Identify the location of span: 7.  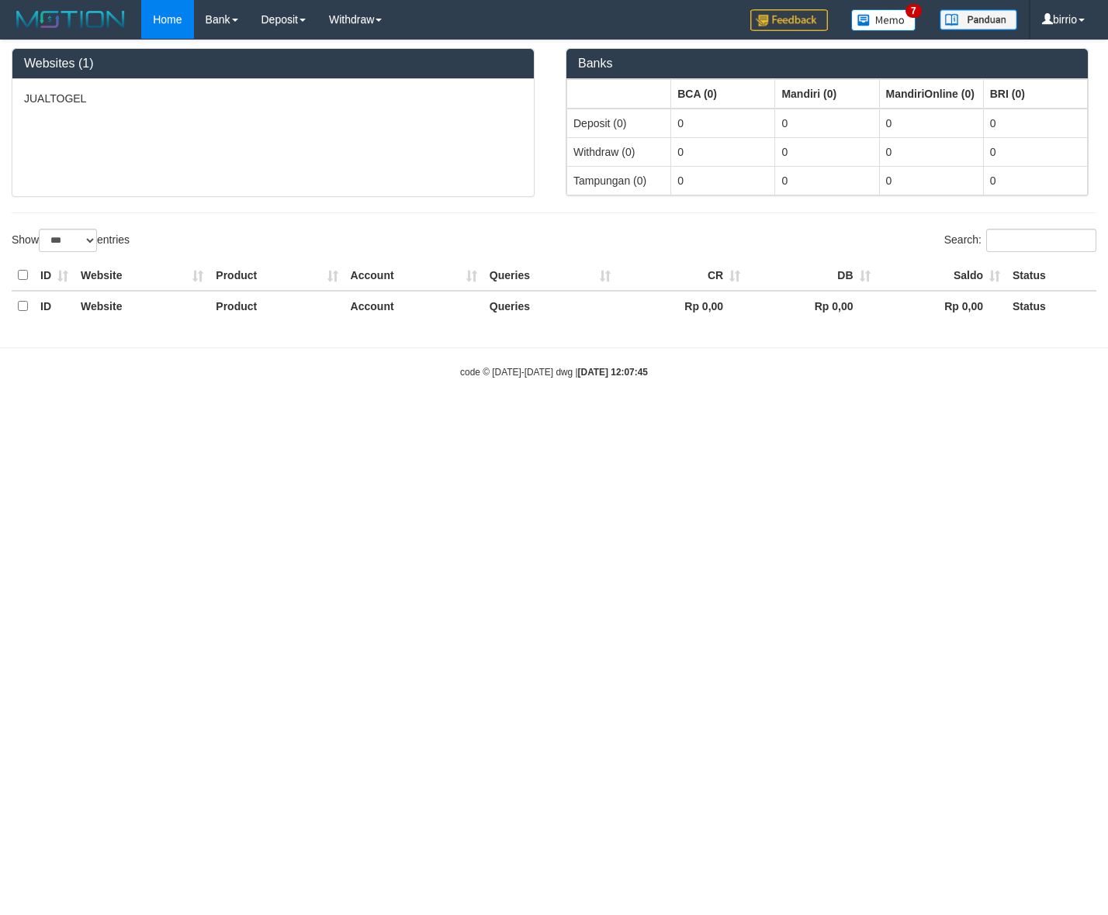
(913, 11).